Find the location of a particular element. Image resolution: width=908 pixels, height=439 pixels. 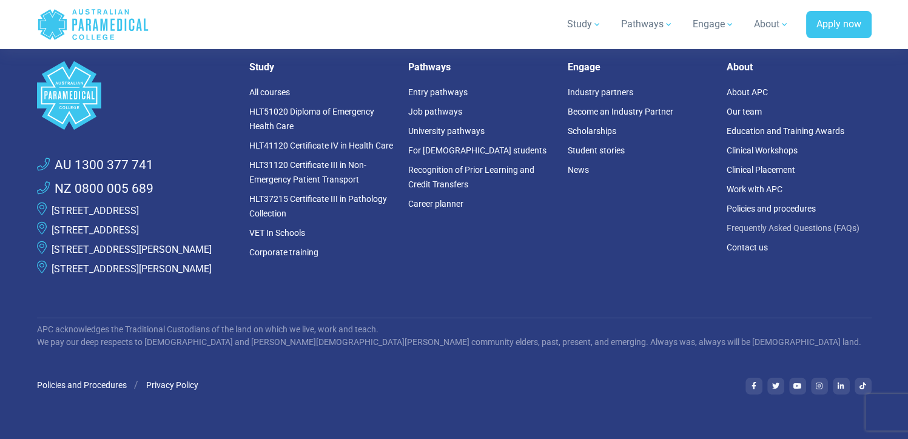

a: HLT41120 Certificate IV in Health Care is located at coordinates (321, 146).